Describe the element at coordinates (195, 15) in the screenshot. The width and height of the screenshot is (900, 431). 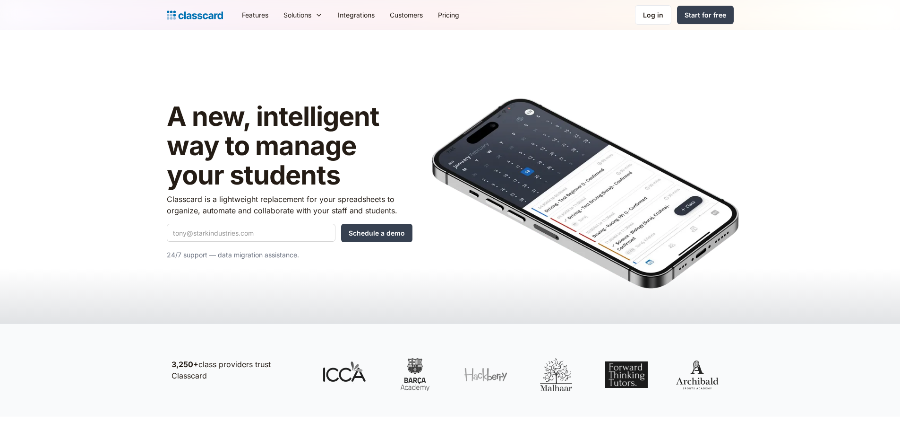
I see `a: home` at that location.